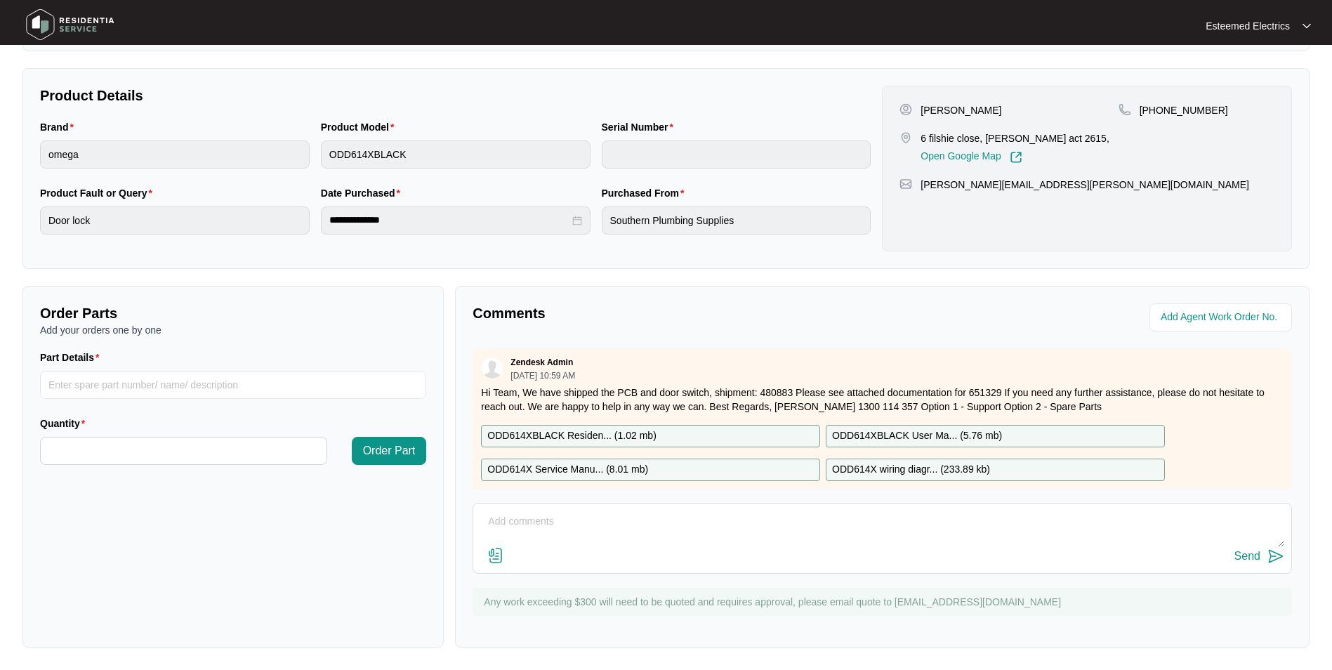  Describe the element at coordinates (1247, 26) in the screenshot. I see `p: Esteemed Electrics` at that location.